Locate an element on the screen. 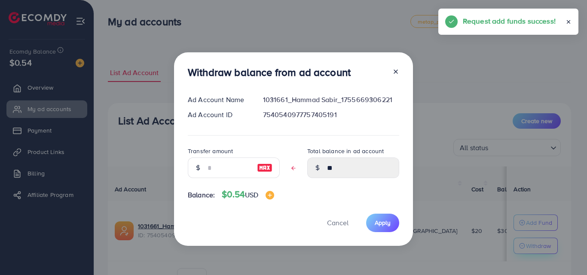 This screenshot has height=275, width=587. div: Ad Account Name is located at coordinates (218, 100).